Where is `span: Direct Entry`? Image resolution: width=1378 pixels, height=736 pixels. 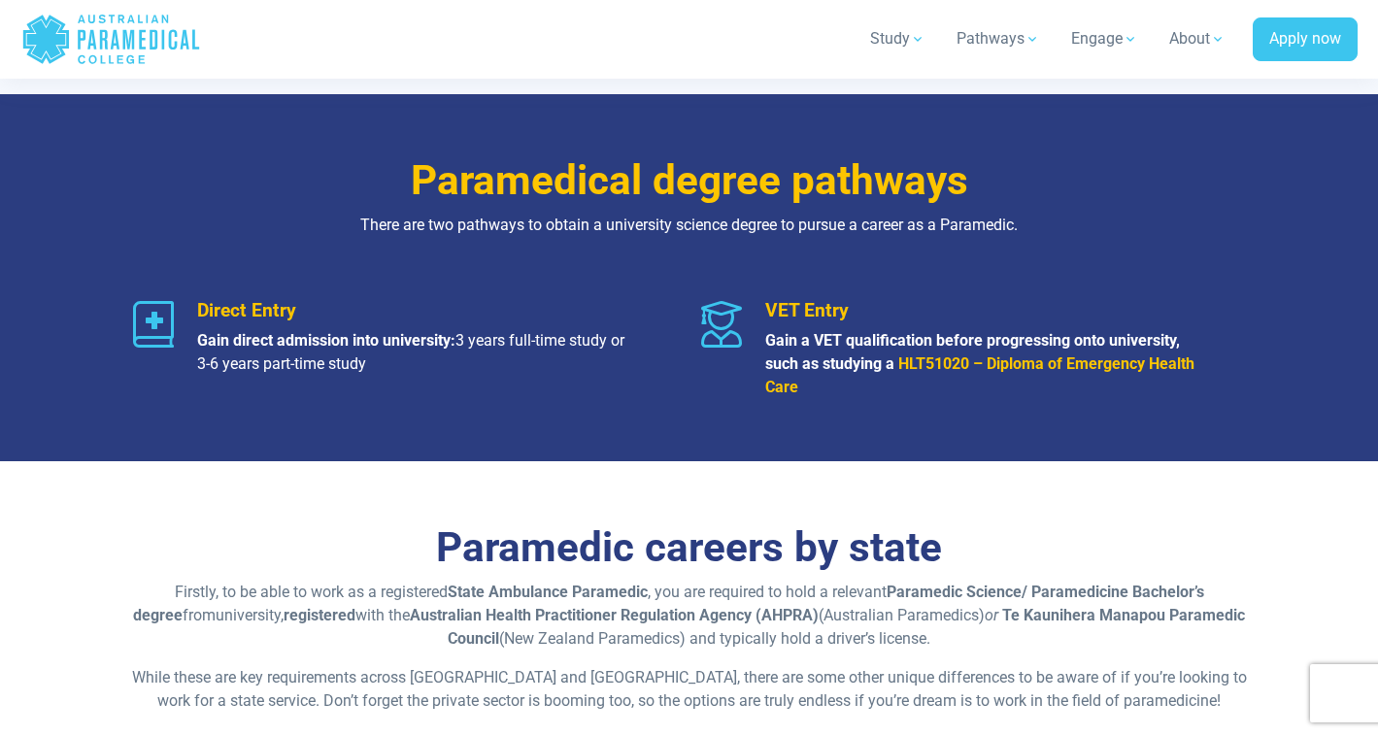 span: Direct Entry is located at coordinates (247, 310).